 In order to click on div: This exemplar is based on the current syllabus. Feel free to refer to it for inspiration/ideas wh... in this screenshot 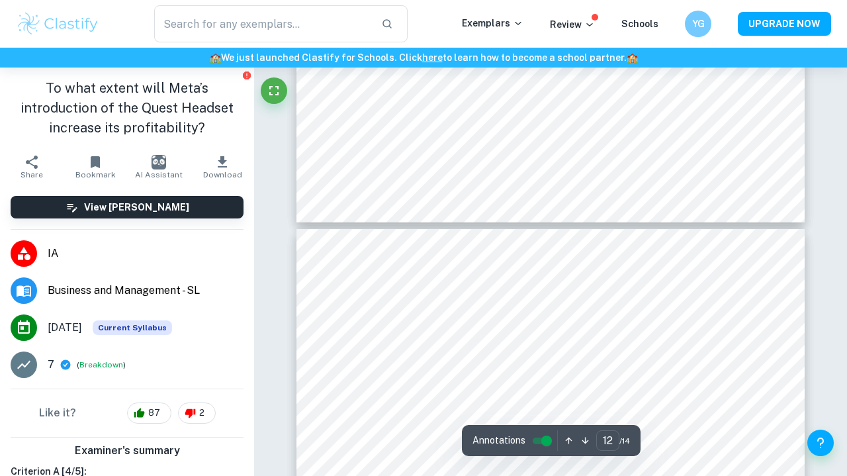, I will do `click(132, 328)`.